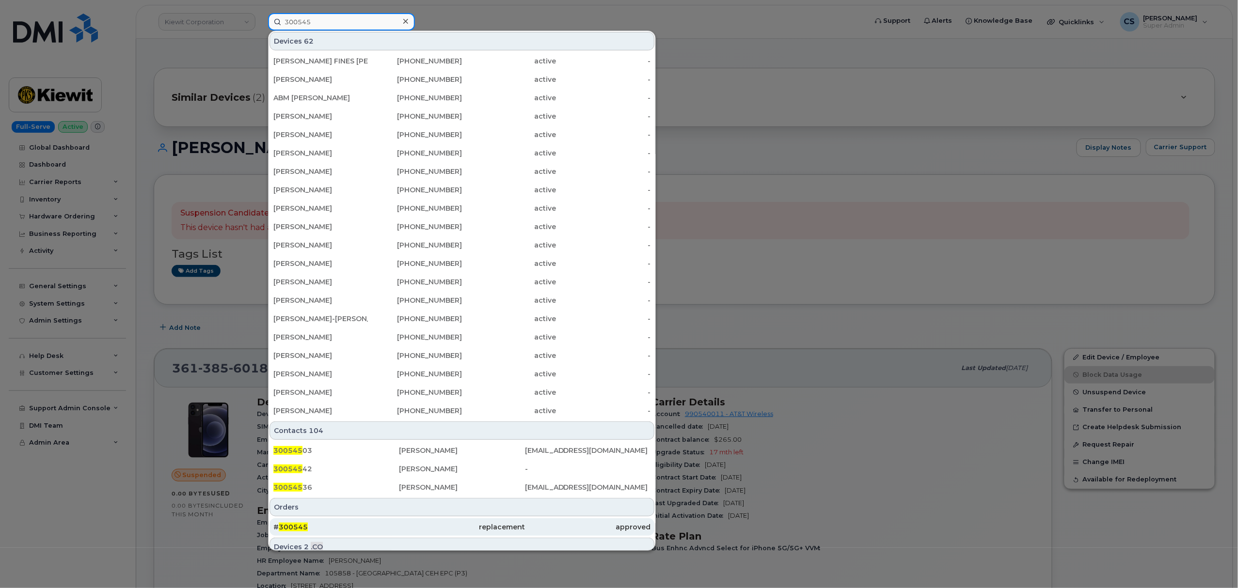 Image resolution: width=1238 pixels, height=588 pixels. I want to click on a: #300545replacementapproved, so click(462, 527).